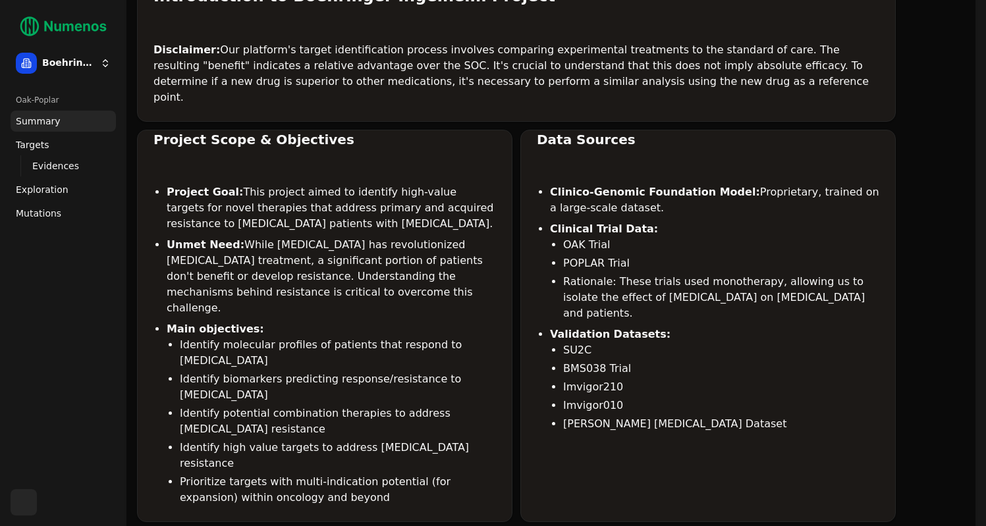 The width and height of the screenshot is (986, 526). I want to click on span: Boehringer Ingelheim, so click(68, 63).